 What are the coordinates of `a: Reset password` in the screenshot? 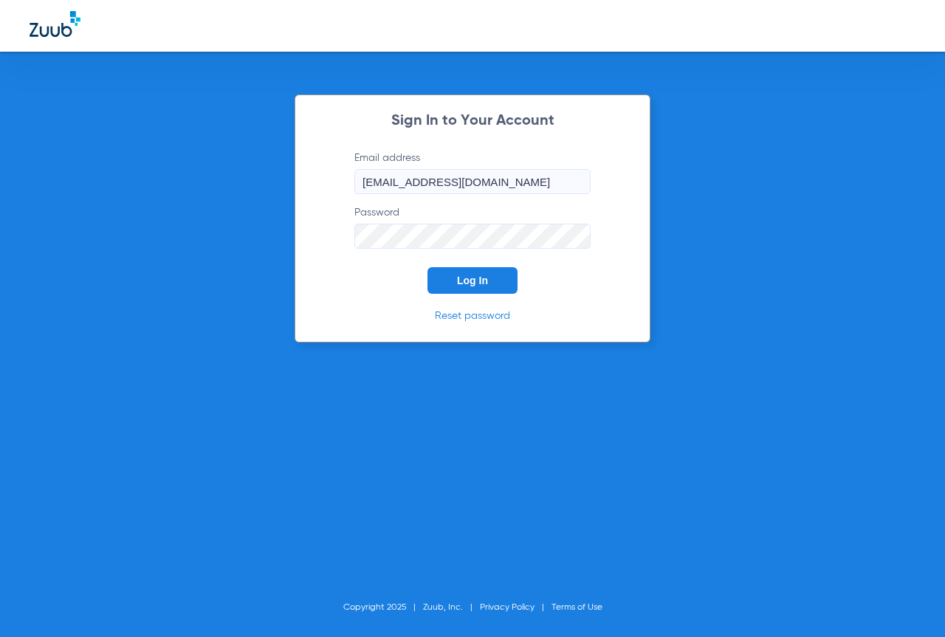 It's located at (473, 316).